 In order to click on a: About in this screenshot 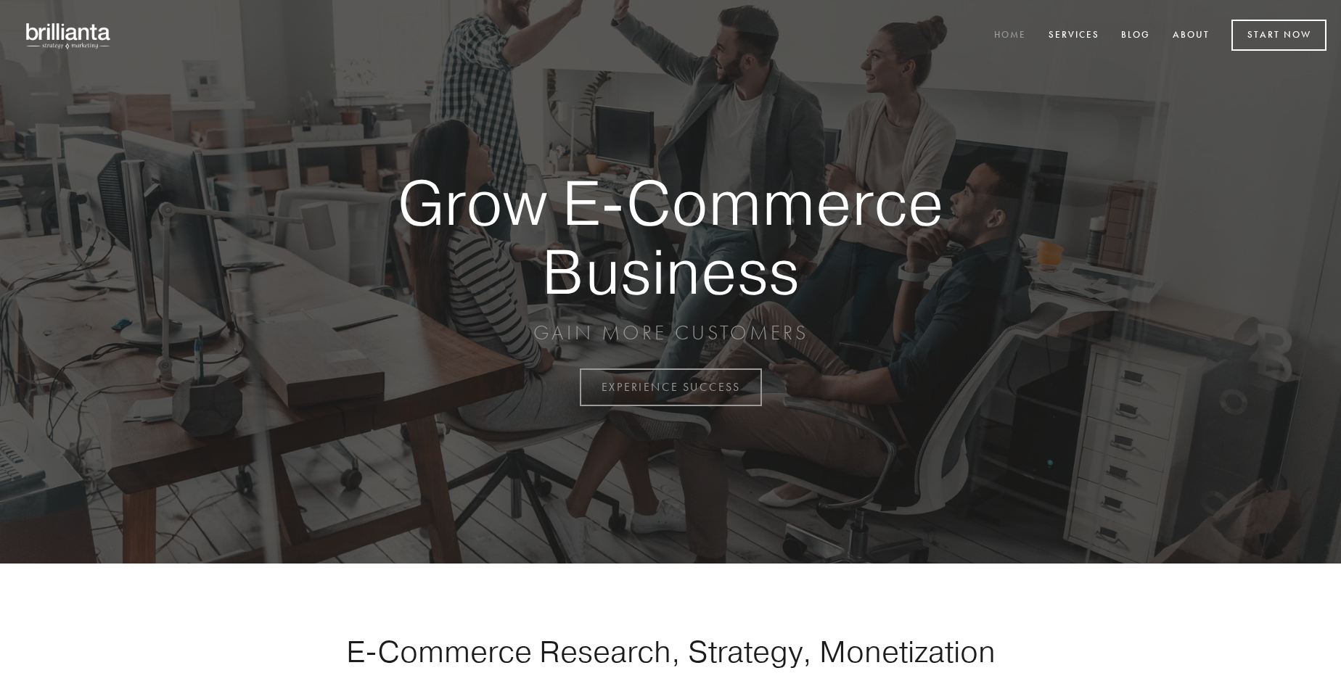, I will do `click(1191, 36)`.